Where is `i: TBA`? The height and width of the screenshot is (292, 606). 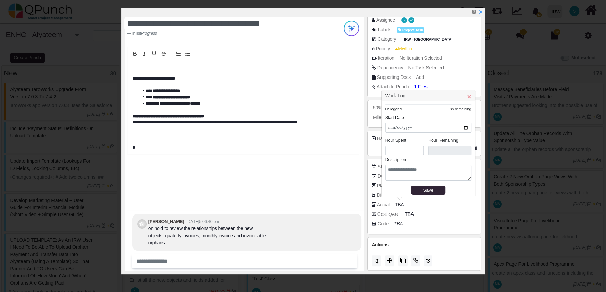
i: TBA is located at coordinates (398, 224).